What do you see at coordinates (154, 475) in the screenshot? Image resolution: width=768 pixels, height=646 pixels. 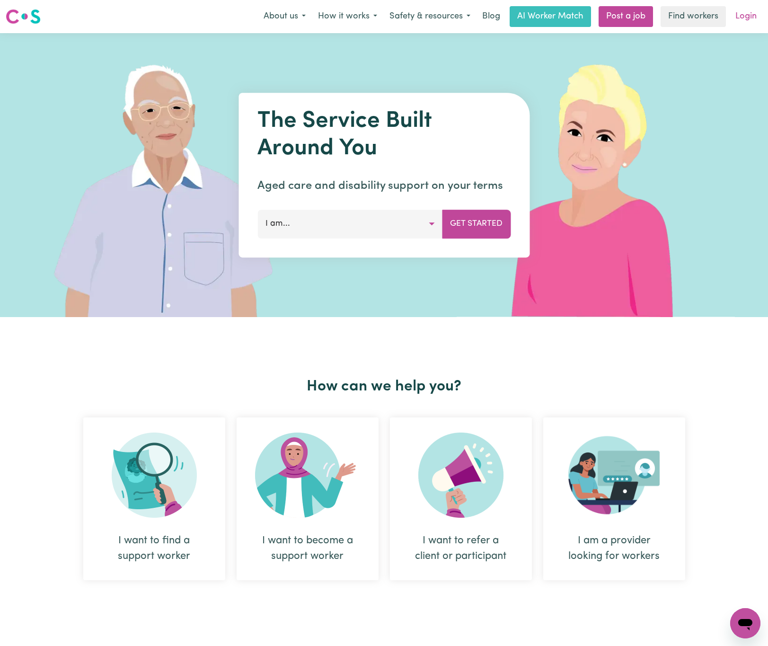 I see `img: Search` at bounding box center [154, 475].